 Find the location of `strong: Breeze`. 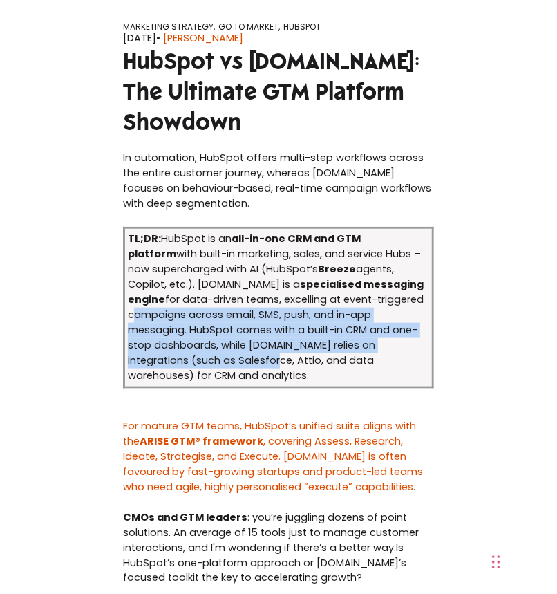

strong: Breeze is located at coordinates (337, 269).